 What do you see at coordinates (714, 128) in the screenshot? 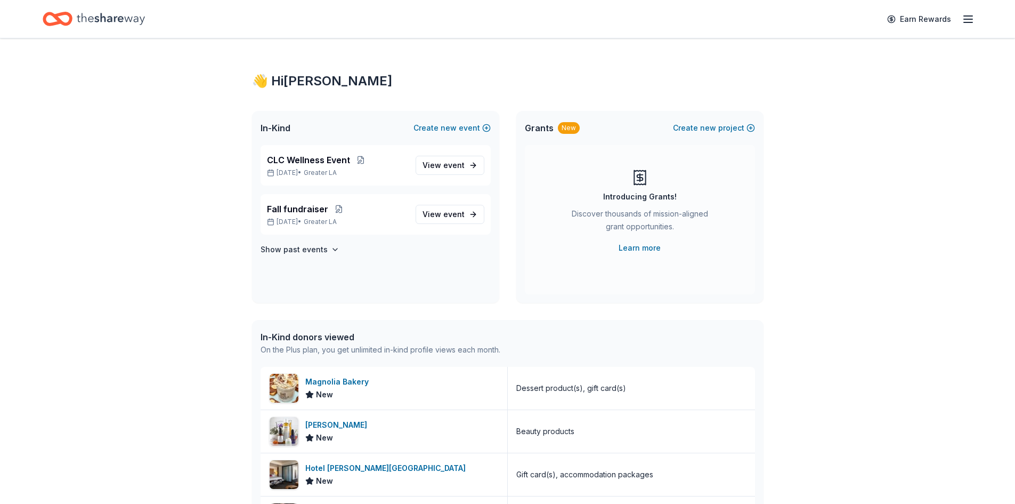
I see `button: Createnewproject` at bounding box center [714, 128].